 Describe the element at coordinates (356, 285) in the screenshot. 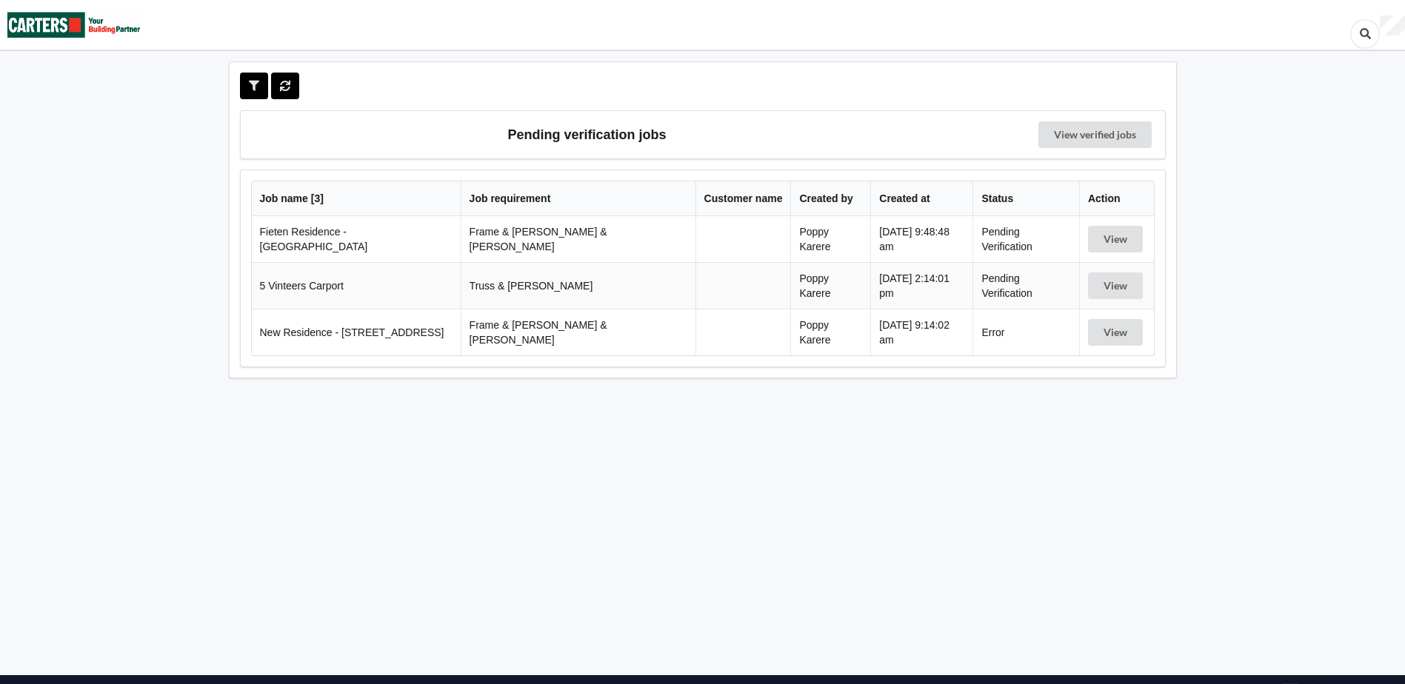

I see `td: 5 Vinteers Carport` at that location.